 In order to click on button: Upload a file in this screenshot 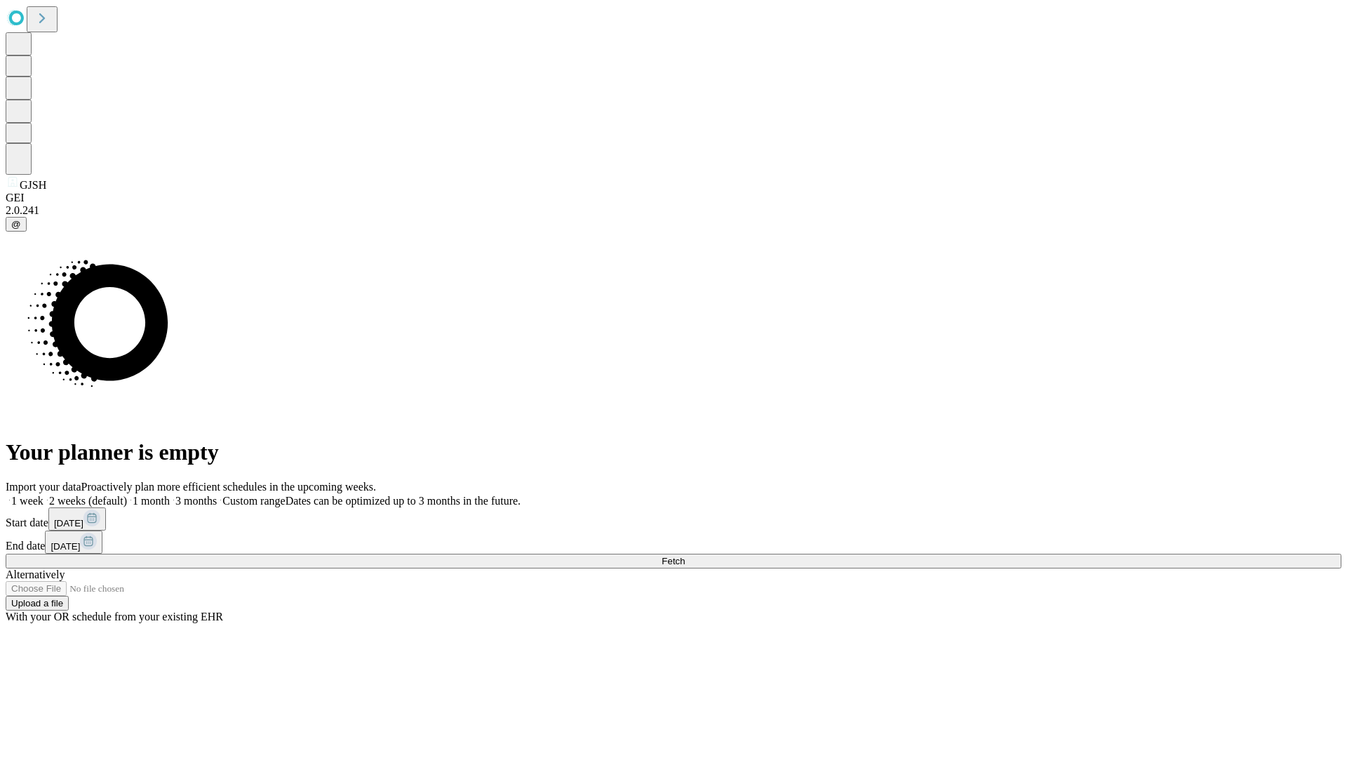, I will do `click(37, 603)`.